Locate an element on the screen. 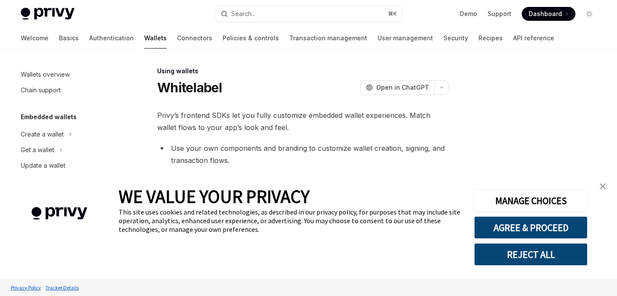 This screenshot has height=296, width=617. a: Recipes is located at coordinates (491, 38).